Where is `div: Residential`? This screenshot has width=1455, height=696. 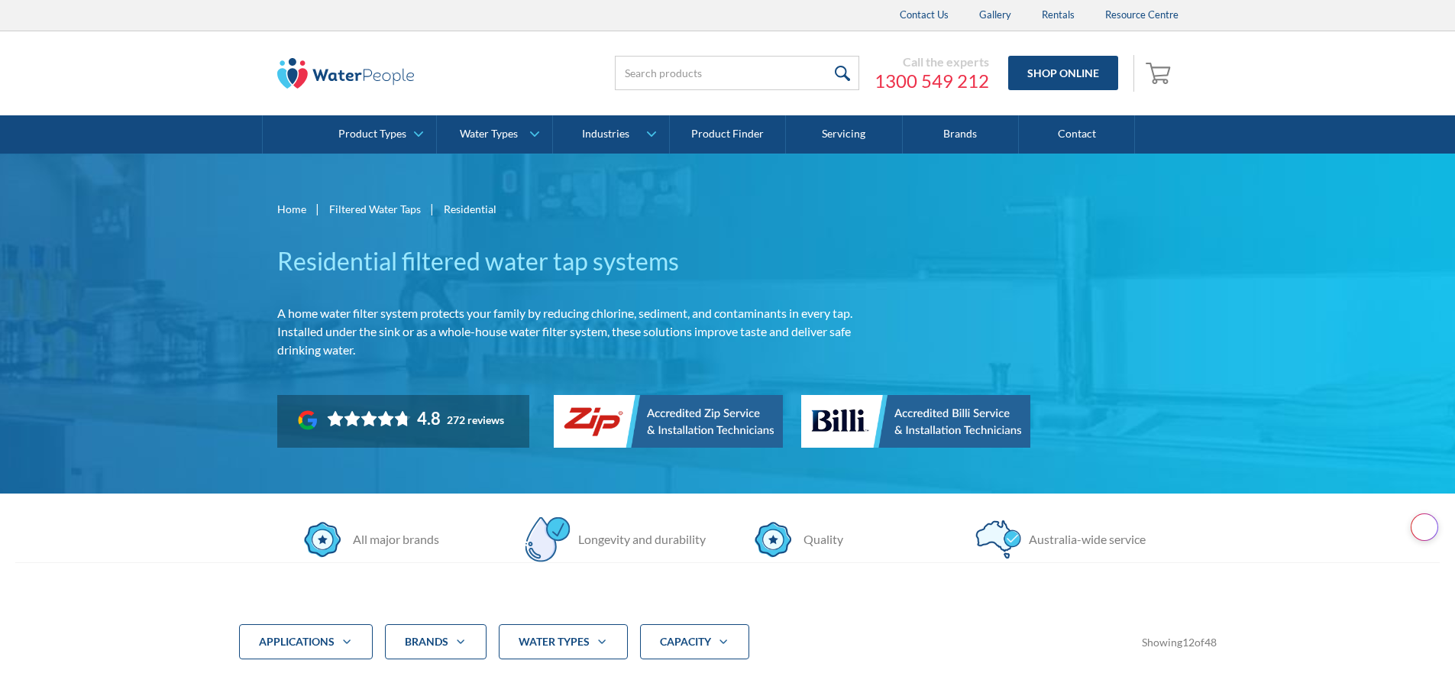
div: Residential is located at coordinates (470, 209).